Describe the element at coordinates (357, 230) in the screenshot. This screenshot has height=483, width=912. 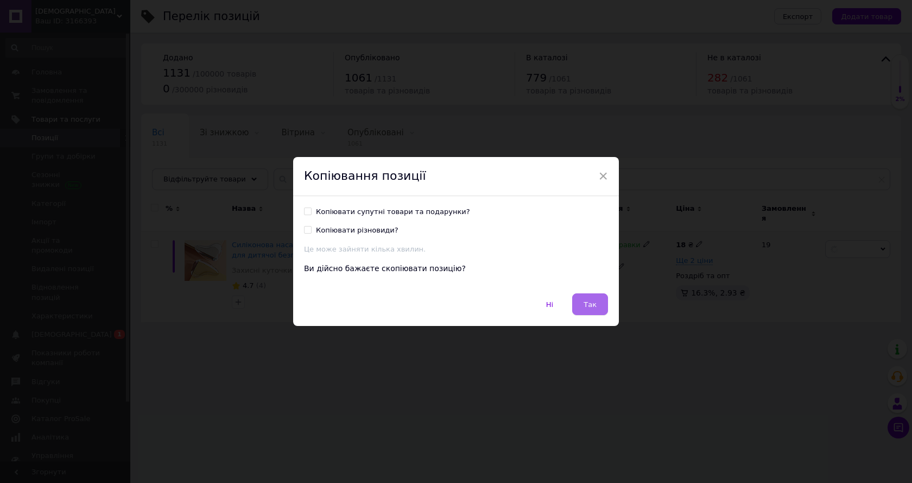
I see `div: Копіювати різновиди?` at that location.